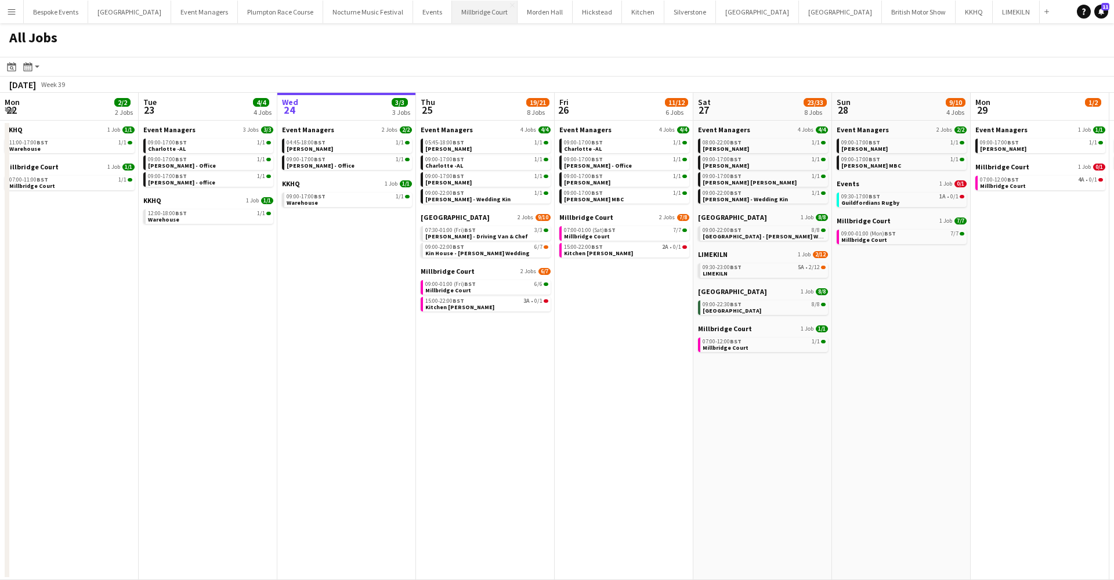  I want to click on span: Charlotte - LK, so click(726, 149).